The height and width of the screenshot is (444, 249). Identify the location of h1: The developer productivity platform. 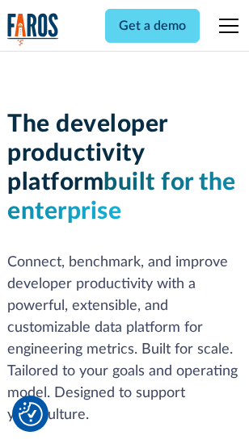
(124, 168).